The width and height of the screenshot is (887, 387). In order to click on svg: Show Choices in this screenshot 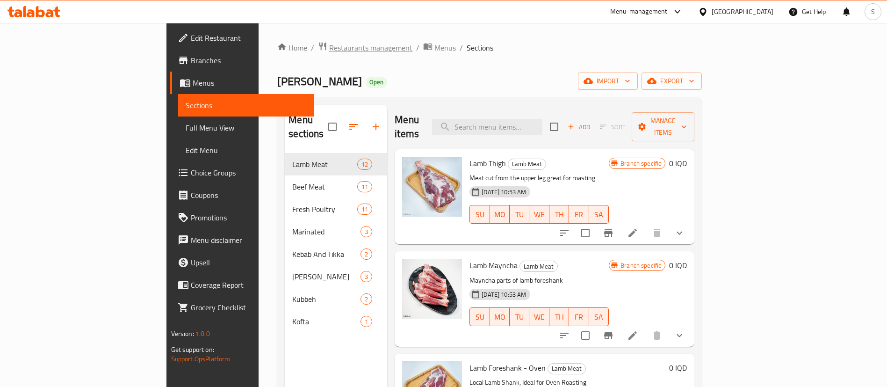, I will do `click(679, 233)`.